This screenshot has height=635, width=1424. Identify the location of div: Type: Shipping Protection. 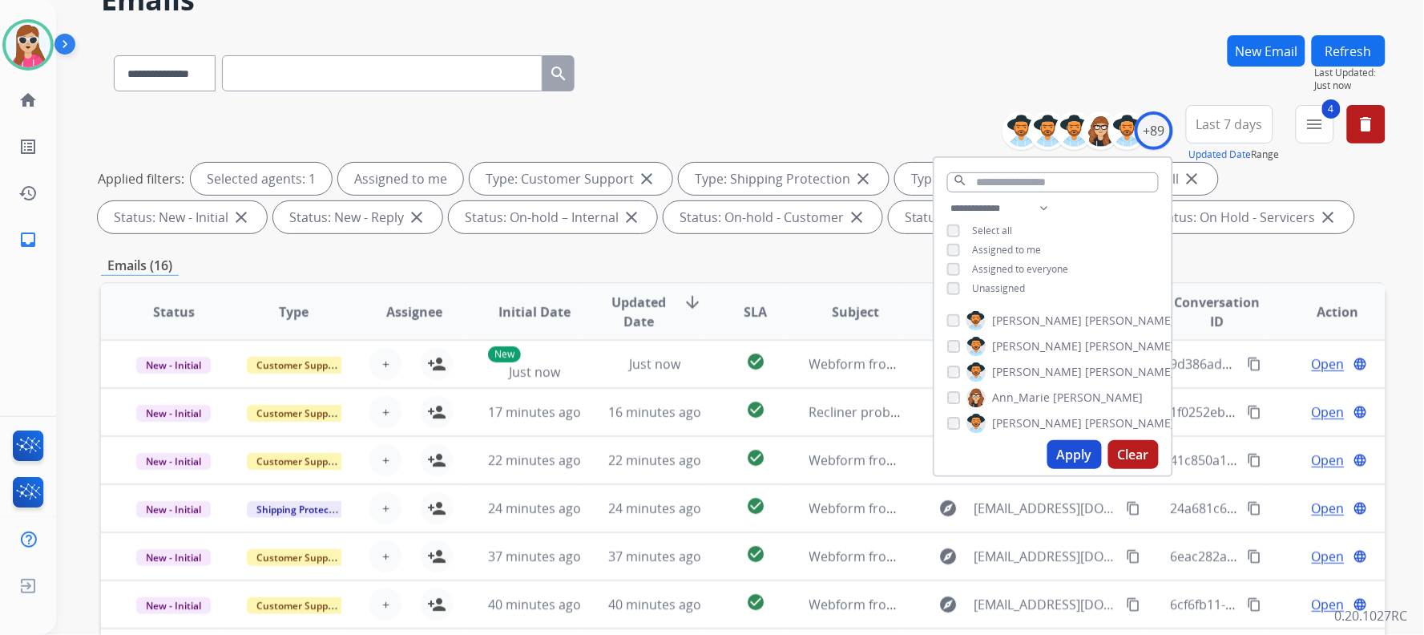
(784, 179).